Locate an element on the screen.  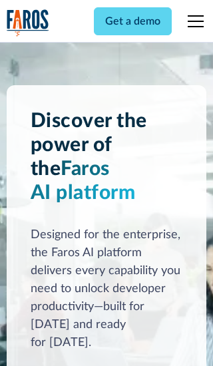
h1: Discover the power of the is located at coordinates (106, 157).